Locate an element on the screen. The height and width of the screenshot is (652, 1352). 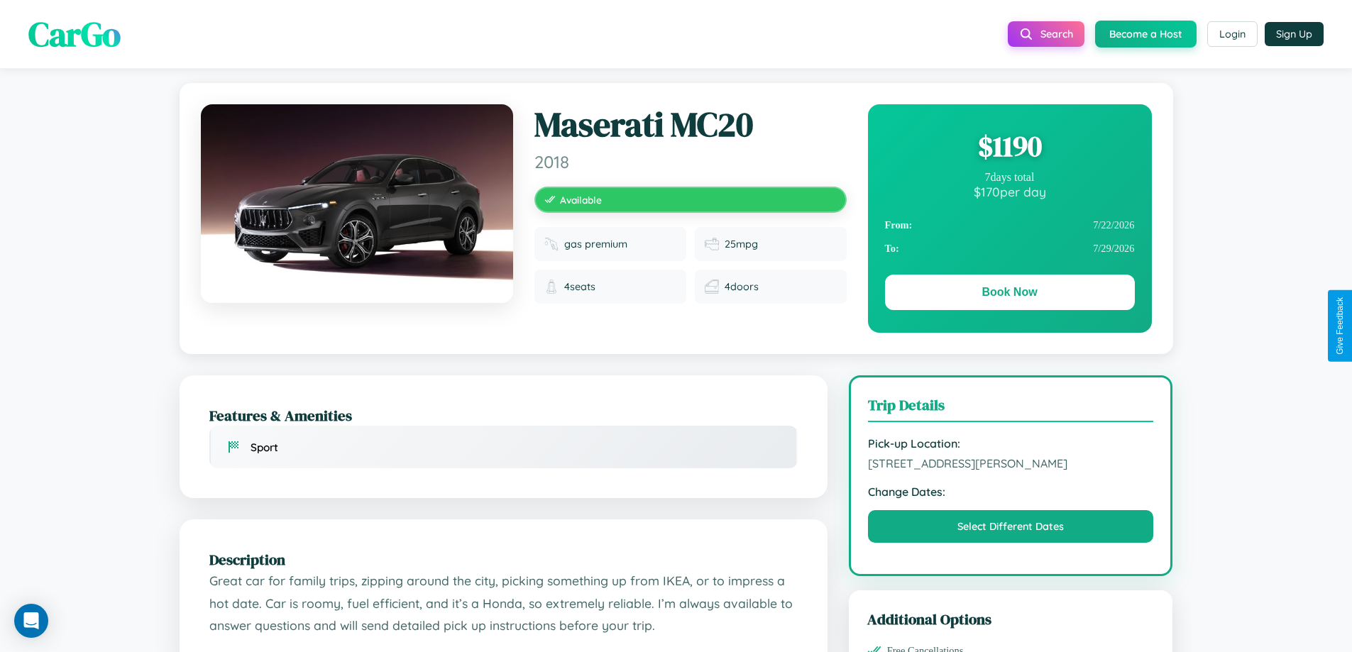
span: CarGo is located at coordinates (75, 34).